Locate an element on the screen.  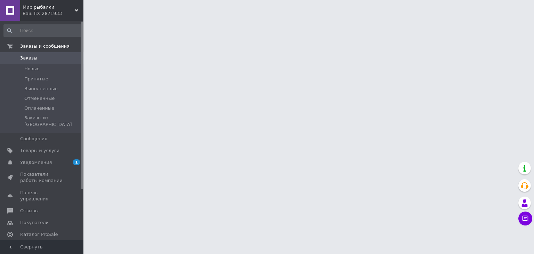
span: Мир рыбалки is located at coordinates (49, 7).